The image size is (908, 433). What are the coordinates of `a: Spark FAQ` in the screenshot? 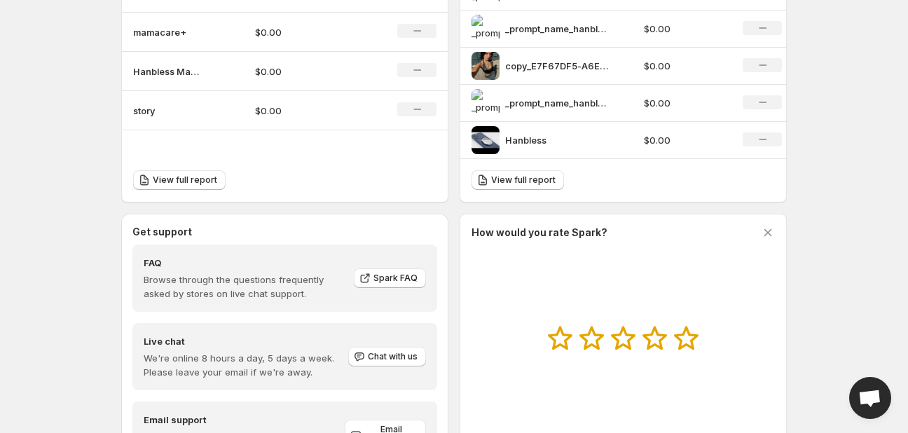 It's located at (390, 278).